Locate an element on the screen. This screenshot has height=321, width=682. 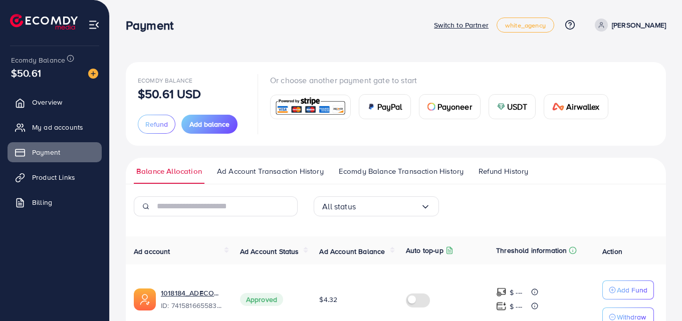
input: Search for option is located at coordinates (388, 207).